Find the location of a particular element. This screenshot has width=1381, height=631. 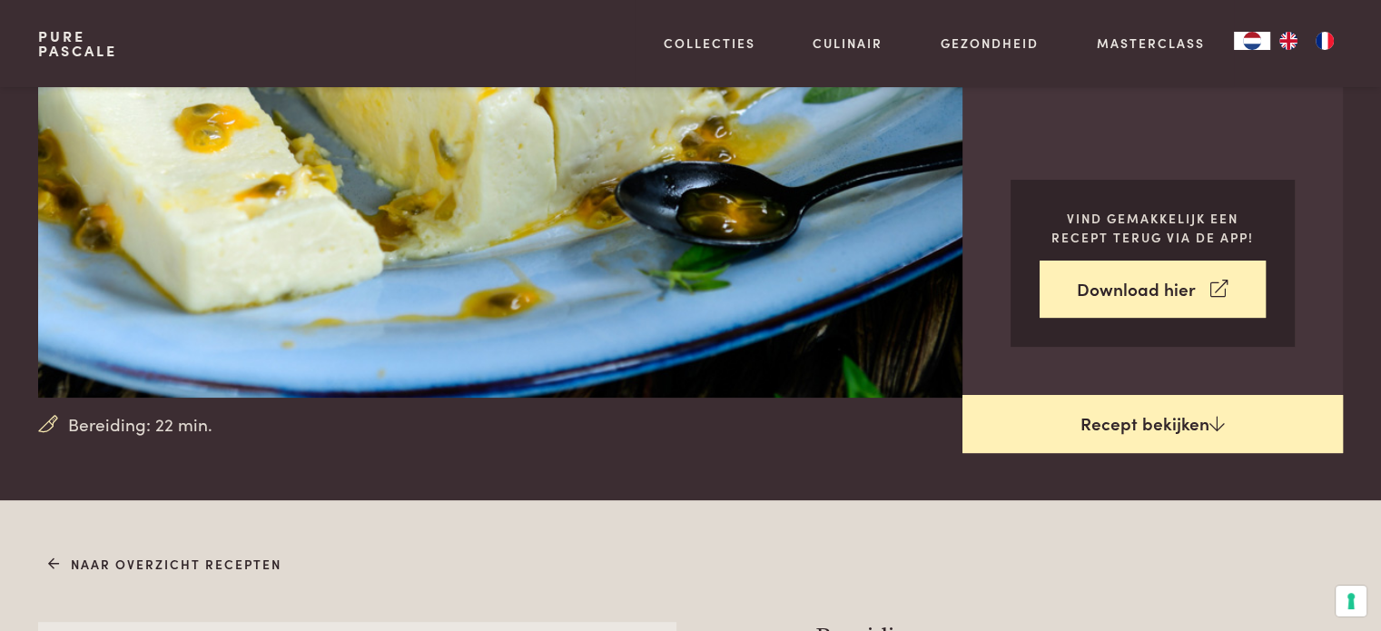

span: Bereiding: 22 min. is located at coordinates (140, 424).